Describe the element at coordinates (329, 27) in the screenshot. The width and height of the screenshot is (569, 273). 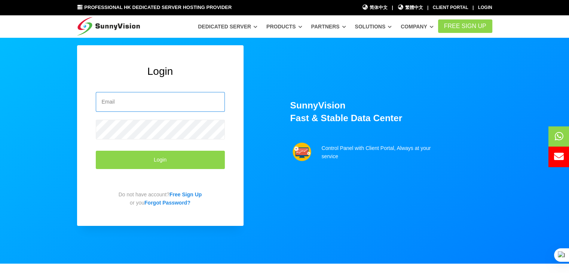
I see `a: Partners` at that location.